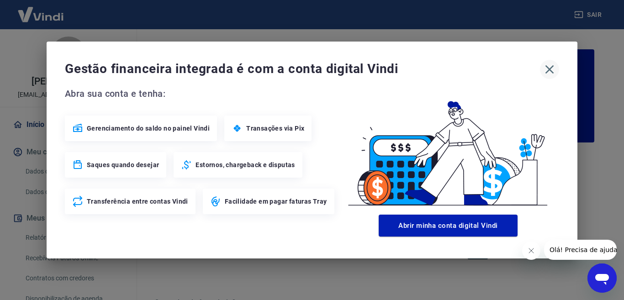  I want to click on span: Saques quando desejar, so click(123, 165).